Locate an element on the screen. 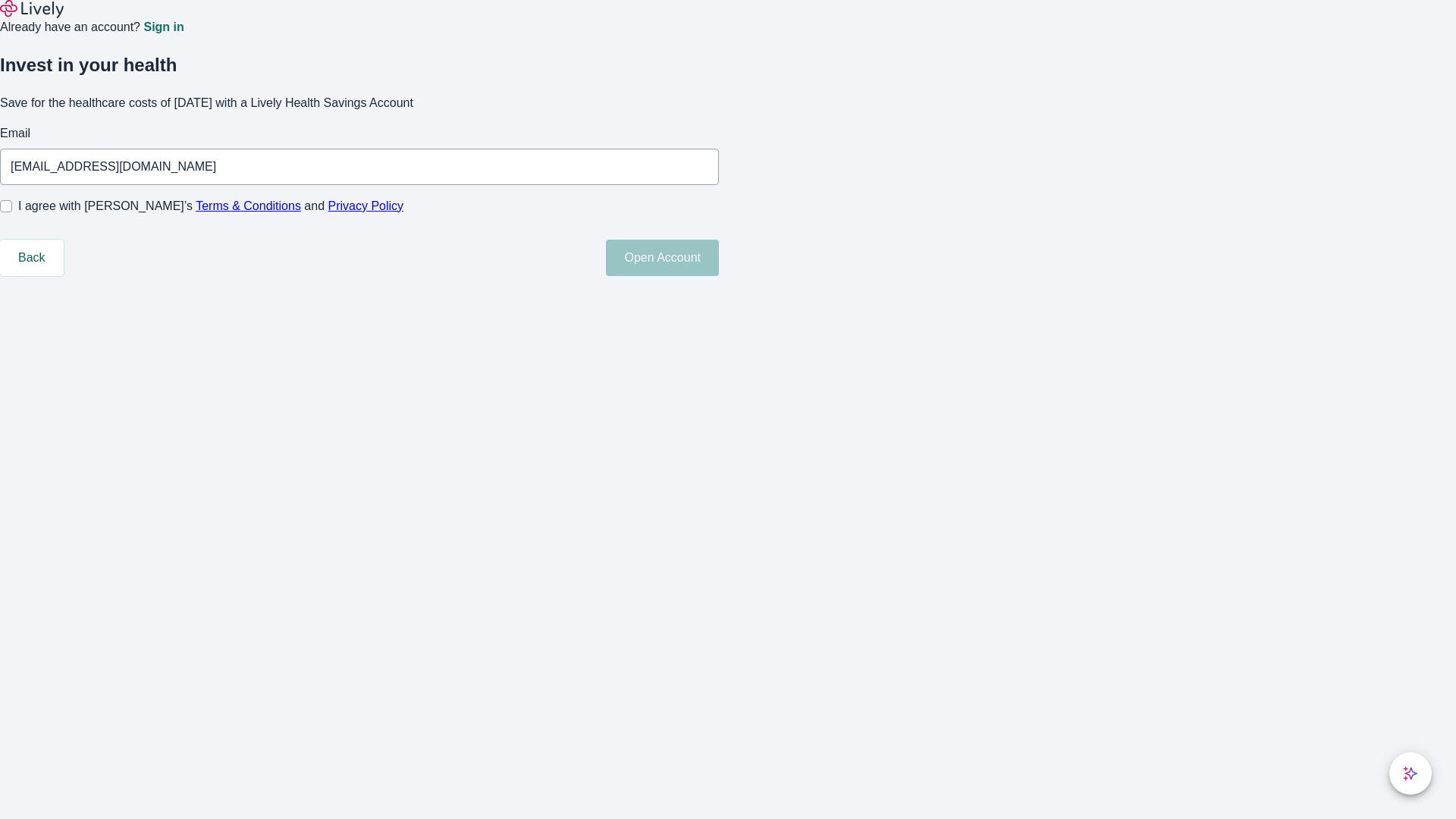  svg: Lively AI Assistant is located at coordinates (1411, 774).